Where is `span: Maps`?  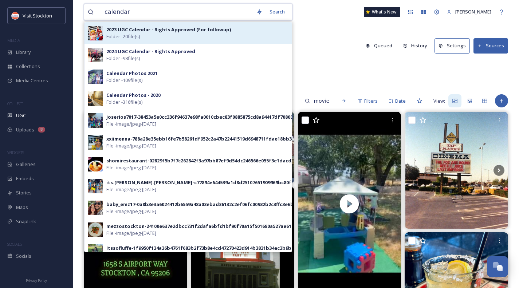
span: Maps is located at coordinates (22, 207).